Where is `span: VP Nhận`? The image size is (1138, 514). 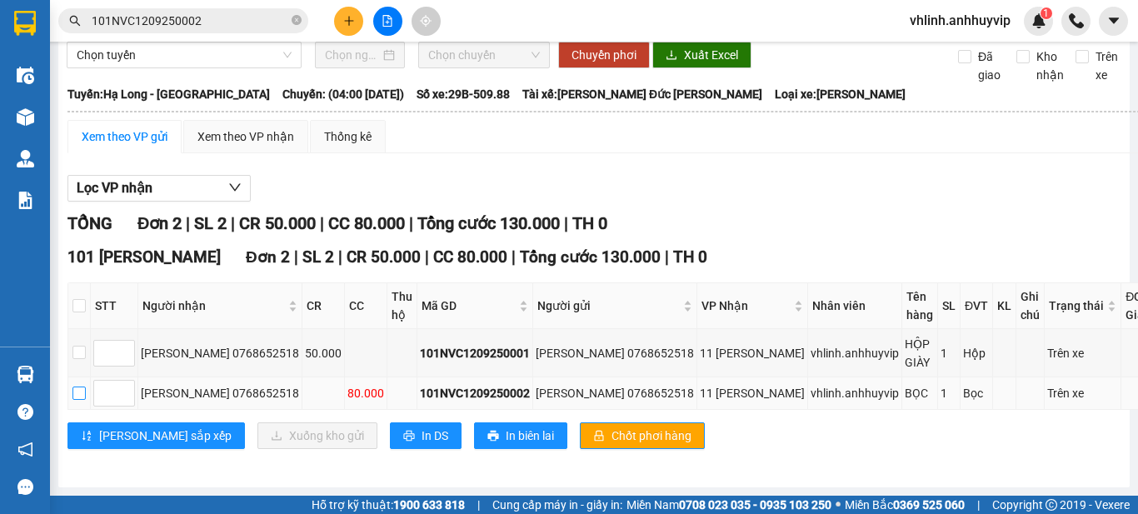
span: VP Nhận is located at coordinates (746, 306).